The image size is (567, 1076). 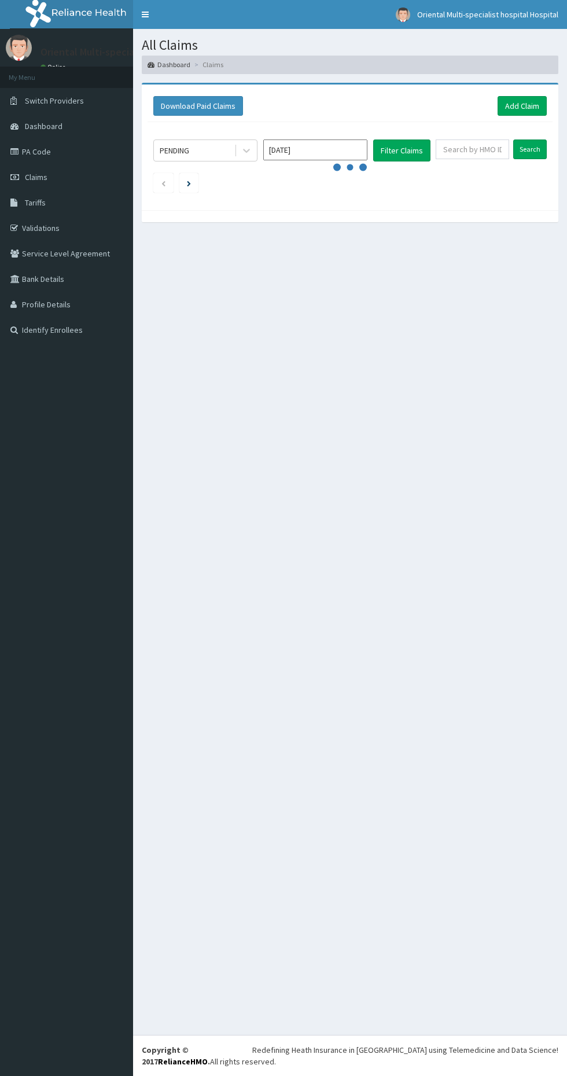 What do you see at coordinates (134, 52) in the screenshot?
I see `p: Oriental Multi-specialist hospital Hospital` at bounding box center [134, 52].